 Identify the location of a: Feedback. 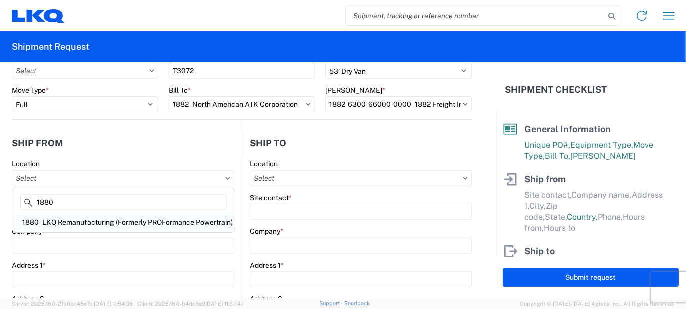
(357, 303).